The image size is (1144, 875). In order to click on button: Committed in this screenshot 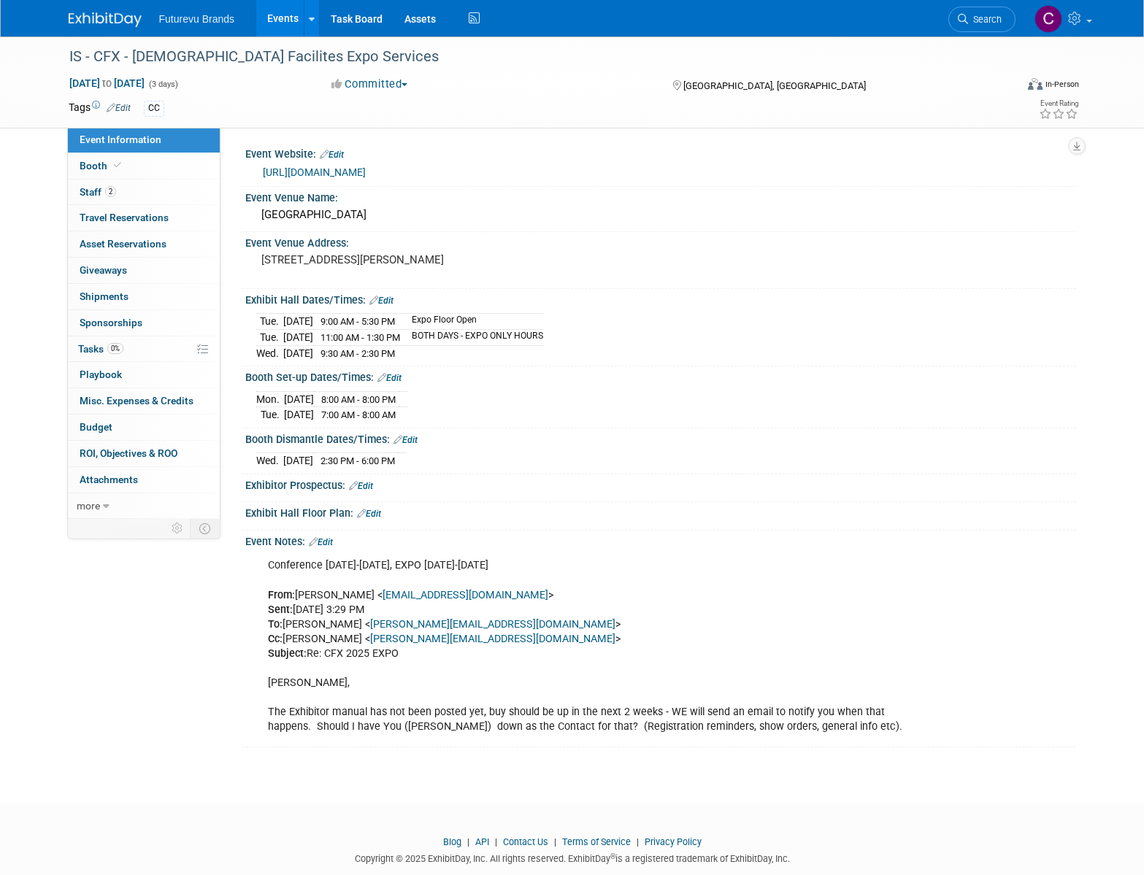, I will do `click(369, 84)`.